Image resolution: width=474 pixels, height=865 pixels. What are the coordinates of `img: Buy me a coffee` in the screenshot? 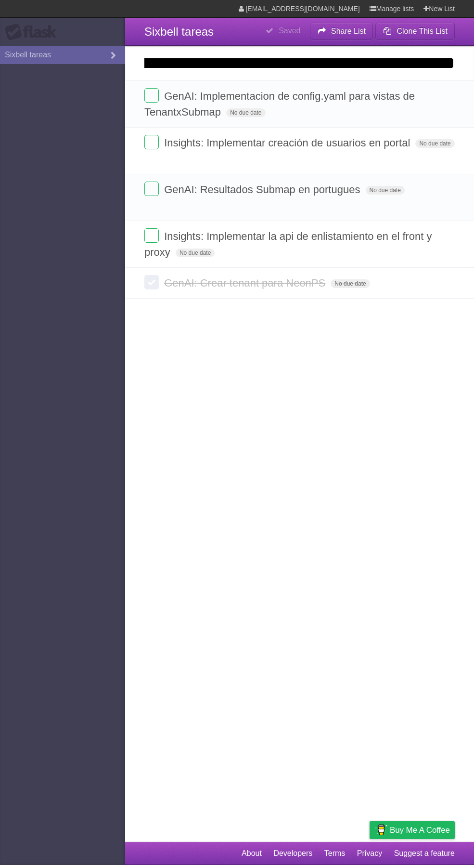 It's located at (381, 829).